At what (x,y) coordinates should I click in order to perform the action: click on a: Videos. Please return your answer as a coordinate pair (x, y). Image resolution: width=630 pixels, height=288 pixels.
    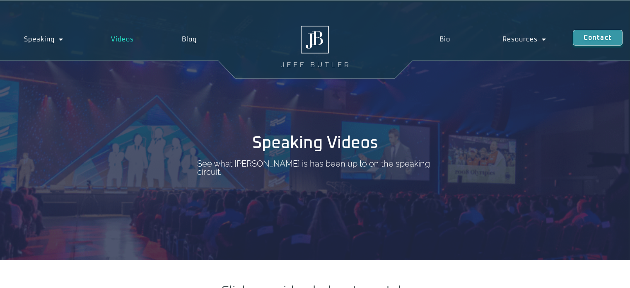
    Looking at the image, I should click on (123, 39).